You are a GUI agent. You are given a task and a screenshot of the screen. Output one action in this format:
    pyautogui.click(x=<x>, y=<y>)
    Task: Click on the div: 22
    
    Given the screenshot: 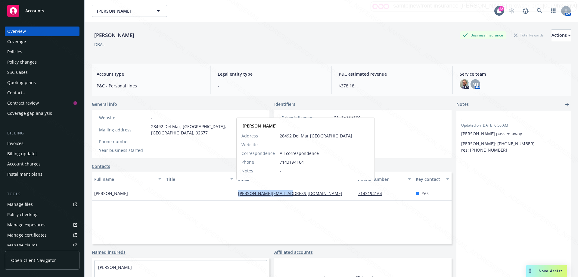 What is the action you would take?
    pyautogui.click(x=501, y=9)
    